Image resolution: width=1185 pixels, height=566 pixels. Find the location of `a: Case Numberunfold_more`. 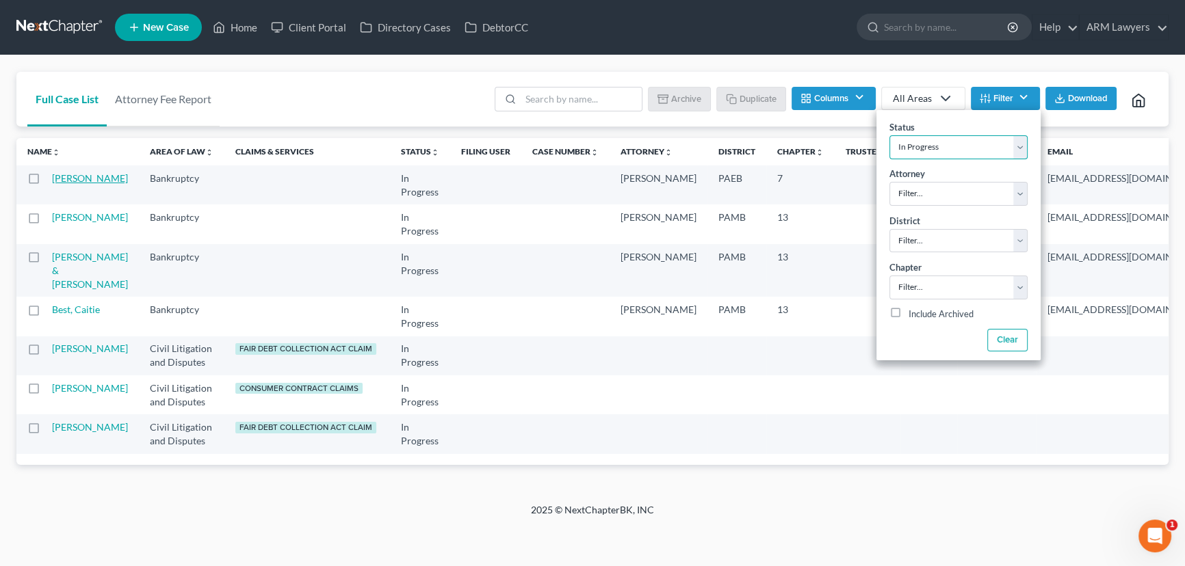

a: Case Numberunfold_more is located at coordinates (565, 151).